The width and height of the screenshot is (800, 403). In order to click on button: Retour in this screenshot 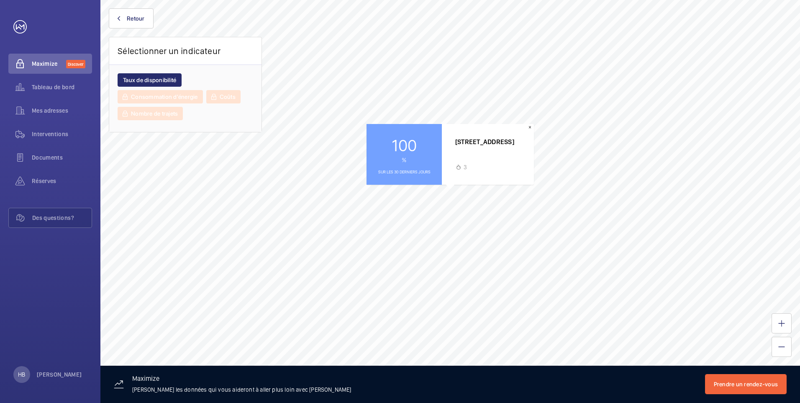, I will do `click(131, 18)`.